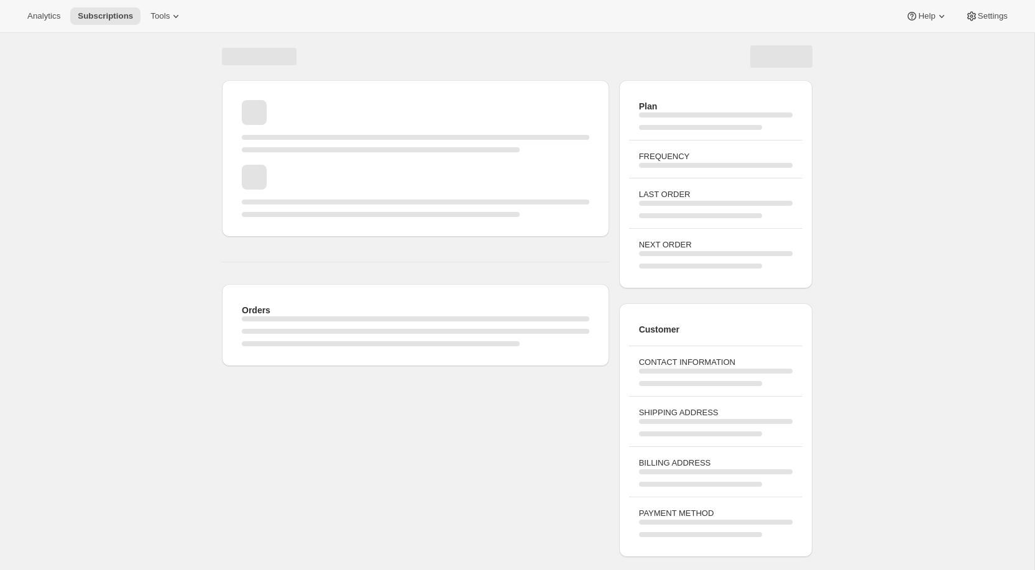 The width and height of the screenshot is (1035, 570). What do you see at coordinates (716, 157) in the screenshot?
I see `h3: FREQUENCY` at bounding box center [716, 157].